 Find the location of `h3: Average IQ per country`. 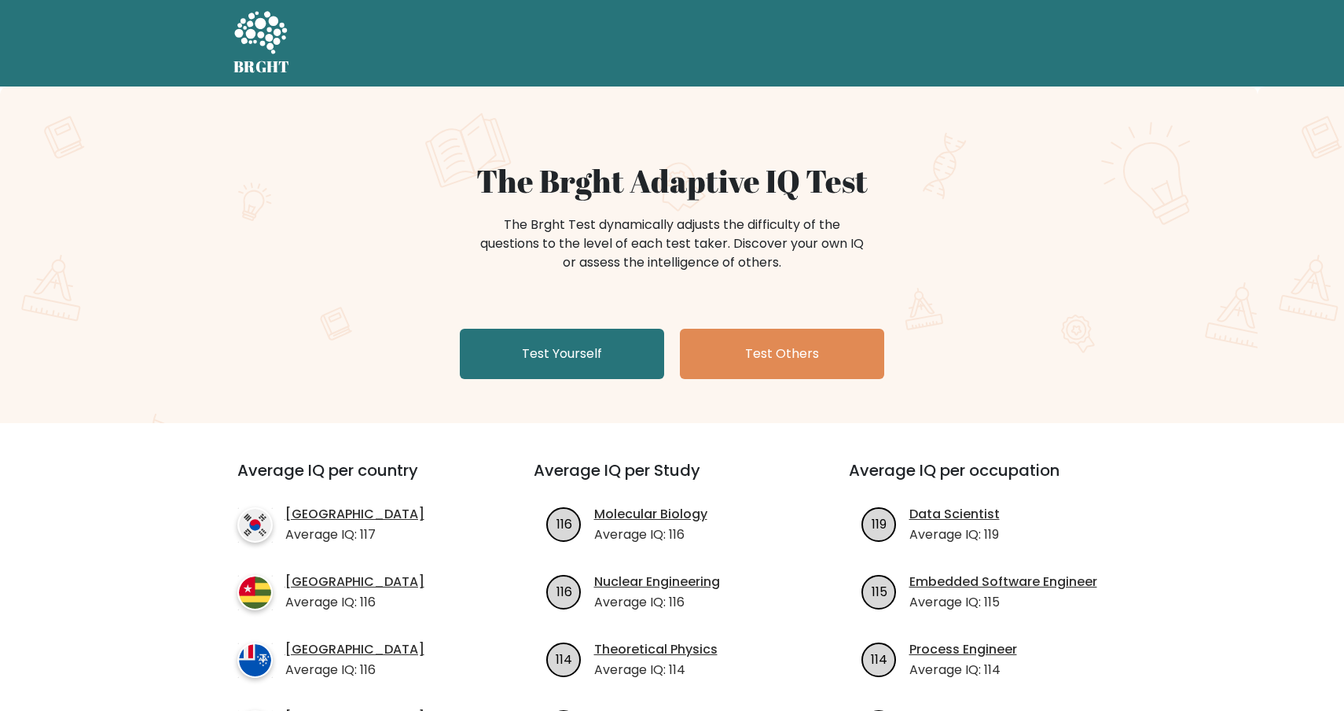

h3: Average IQ per country is located at coordinates (357, 480).